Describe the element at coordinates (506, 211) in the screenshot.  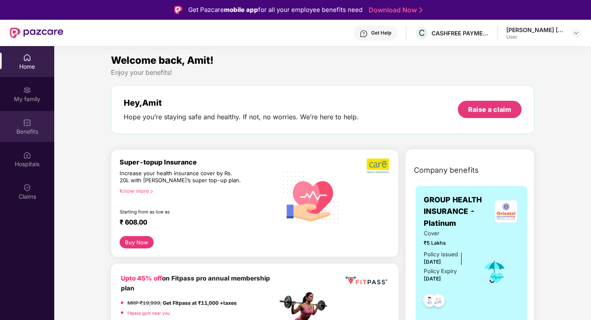
I see `img: insurerLogo` at that location.